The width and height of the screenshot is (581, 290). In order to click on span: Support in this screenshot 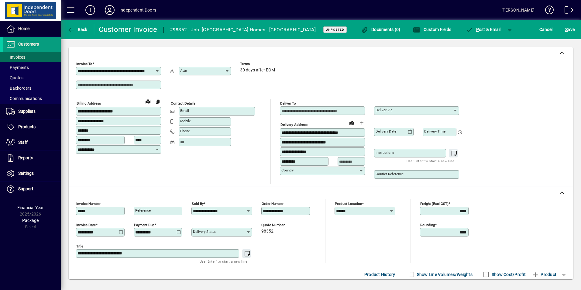, I will do `click(26, 189)`.